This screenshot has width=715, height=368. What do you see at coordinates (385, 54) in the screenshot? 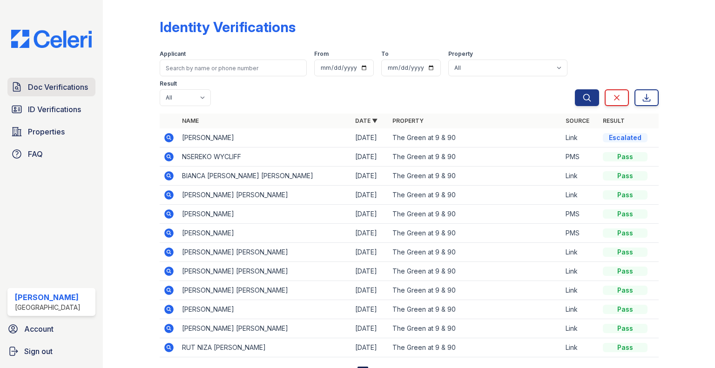
I see `label: To` at bounding box center [385, 54].